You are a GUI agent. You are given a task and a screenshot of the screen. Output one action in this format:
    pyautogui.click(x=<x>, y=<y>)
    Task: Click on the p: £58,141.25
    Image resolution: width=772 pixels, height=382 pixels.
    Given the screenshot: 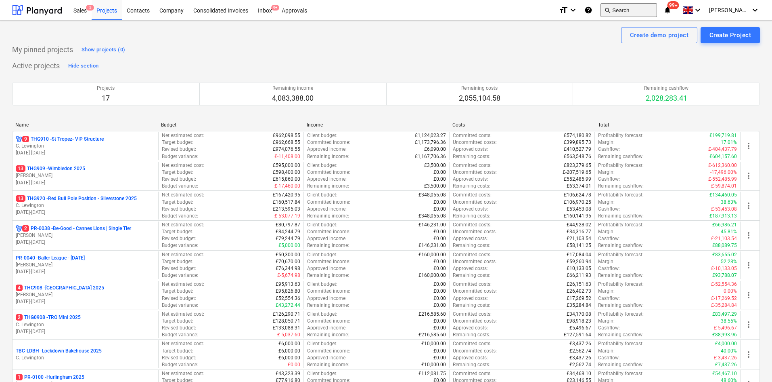 What is the action you would take?
    pyautogui.click(x=579, y=245)
    